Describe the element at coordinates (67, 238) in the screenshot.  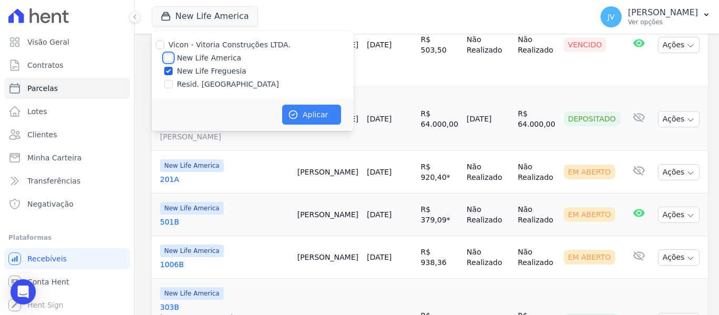
I see `div: Plataformas` at that location.